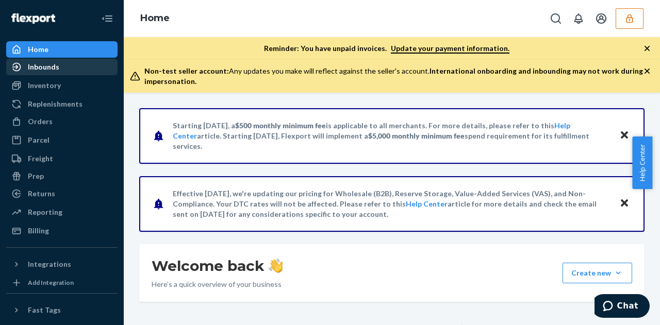  What do you see at coordinates (155, 19) in the screenshot?
I see `ol: breadcrumbs` at bounding box center [155, 19].